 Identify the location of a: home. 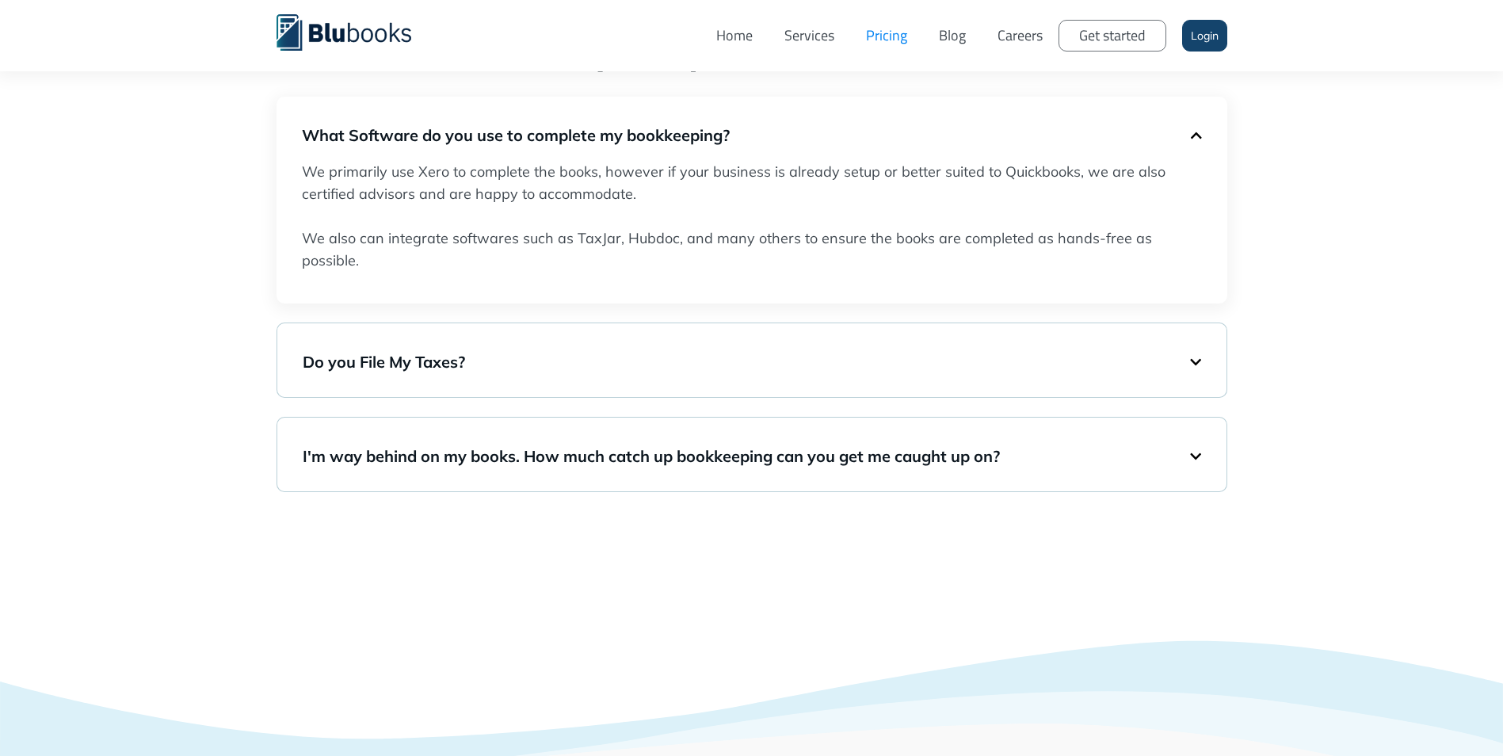
(356, 31).